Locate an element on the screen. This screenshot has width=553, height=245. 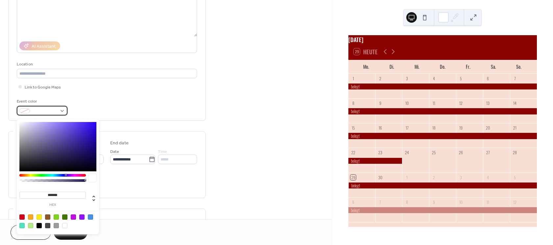
div: #BD10E0 is located at coordinates (73, 217).